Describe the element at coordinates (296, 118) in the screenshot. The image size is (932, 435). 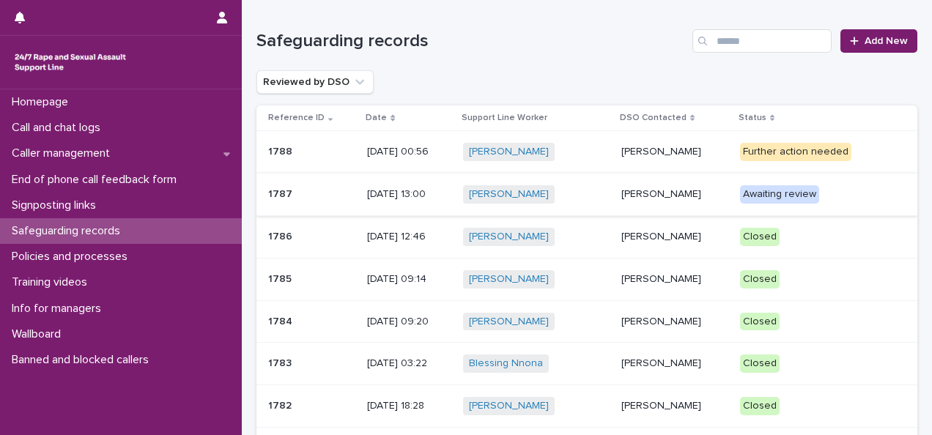
I see `p: Reference ID` at that location.